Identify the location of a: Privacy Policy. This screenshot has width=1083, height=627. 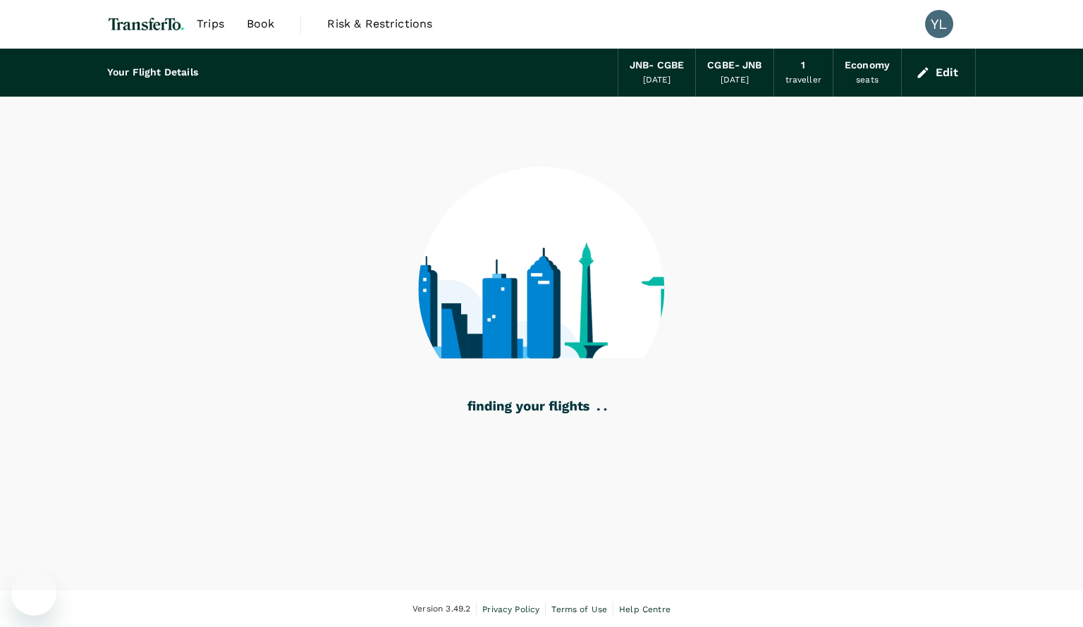
(511, 609).